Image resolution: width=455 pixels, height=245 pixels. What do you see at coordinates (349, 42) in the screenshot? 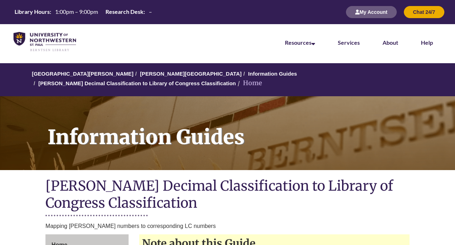
I see `a: Services` at bounding box center [349, 42].